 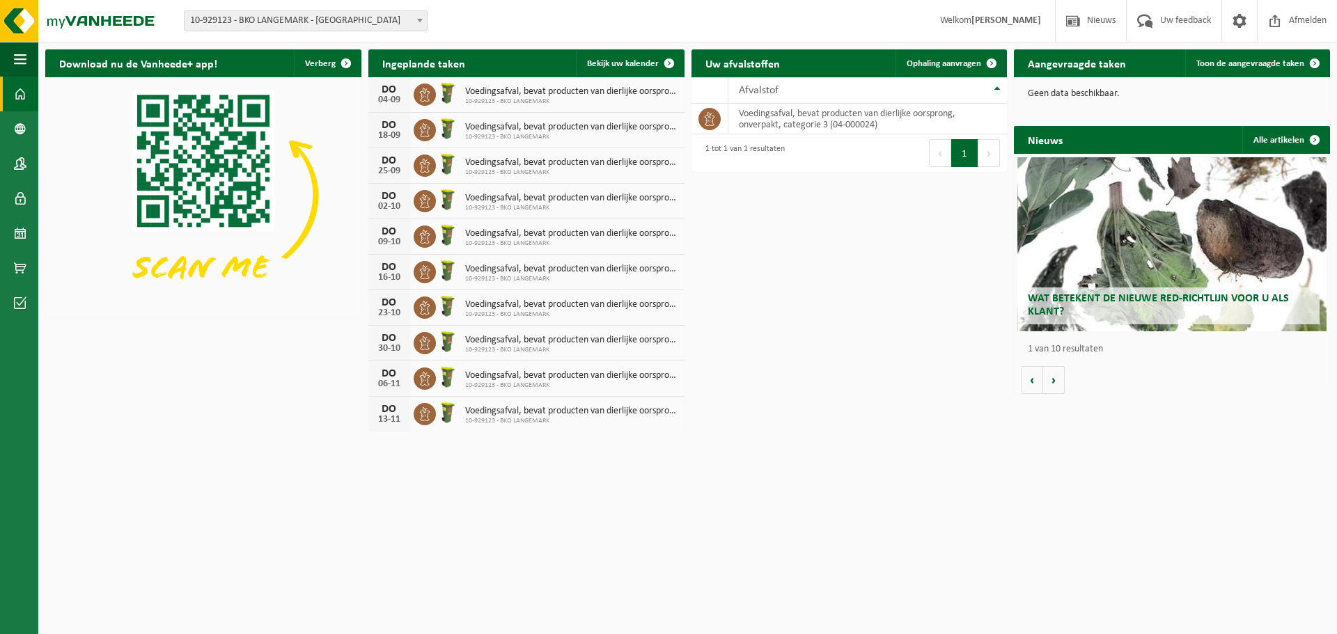 I want to click on div: 23-10, so click(x=389, y=313).